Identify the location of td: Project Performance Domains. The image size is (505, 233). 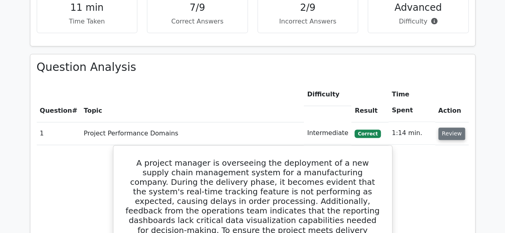
(192, 133).